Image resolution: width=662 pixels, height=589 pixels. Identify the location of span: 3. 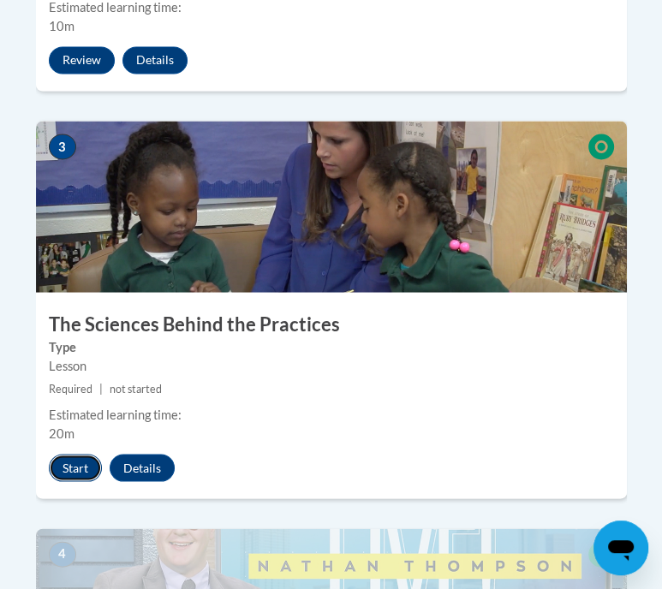
(63, 146).